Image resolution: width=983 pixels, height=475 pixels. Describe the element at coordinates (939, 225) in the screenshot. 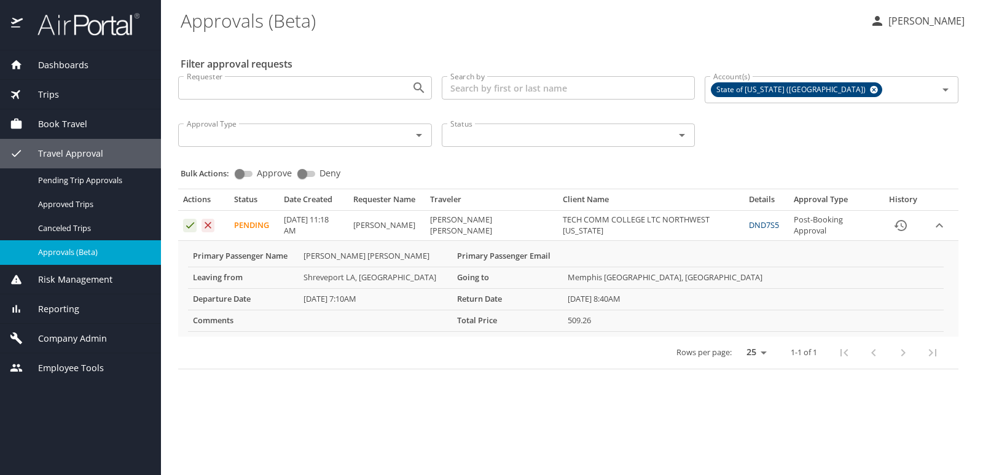

I see `button: expand row` at that location.